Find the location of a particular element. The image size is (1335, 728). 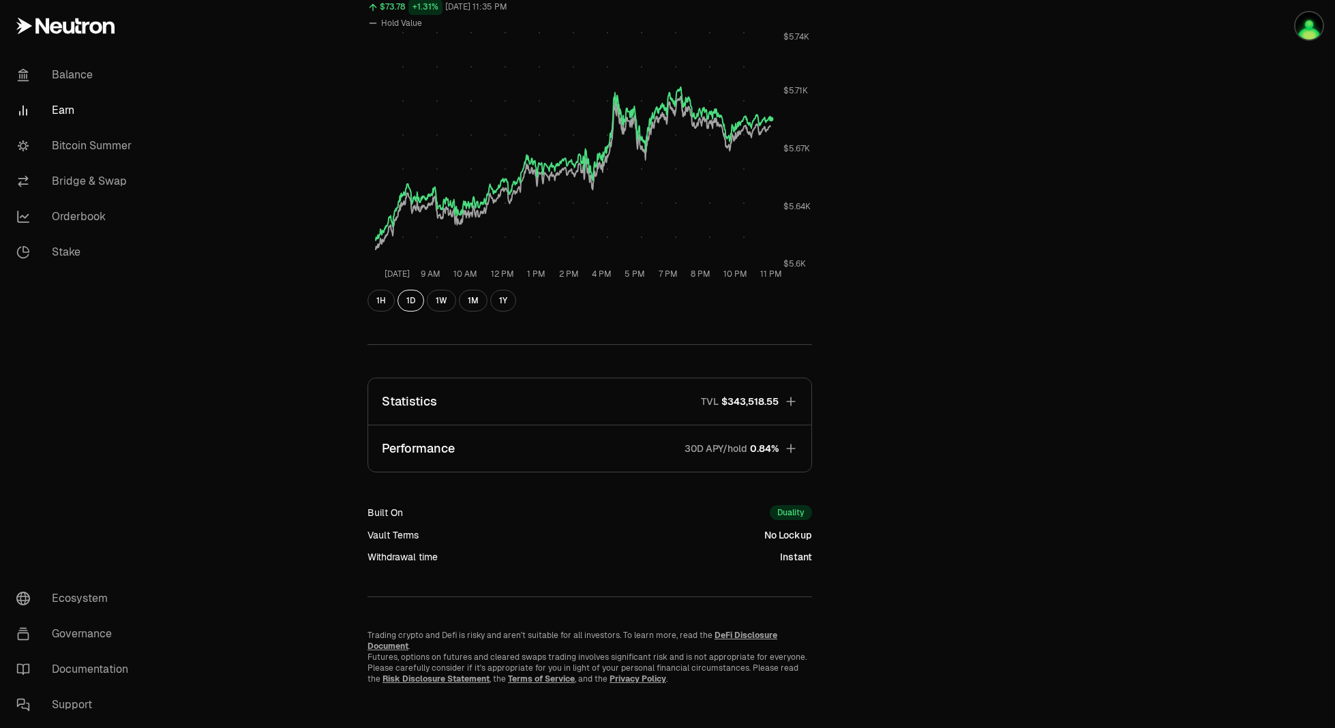

a: Stake is located at coordinates (76, 252).